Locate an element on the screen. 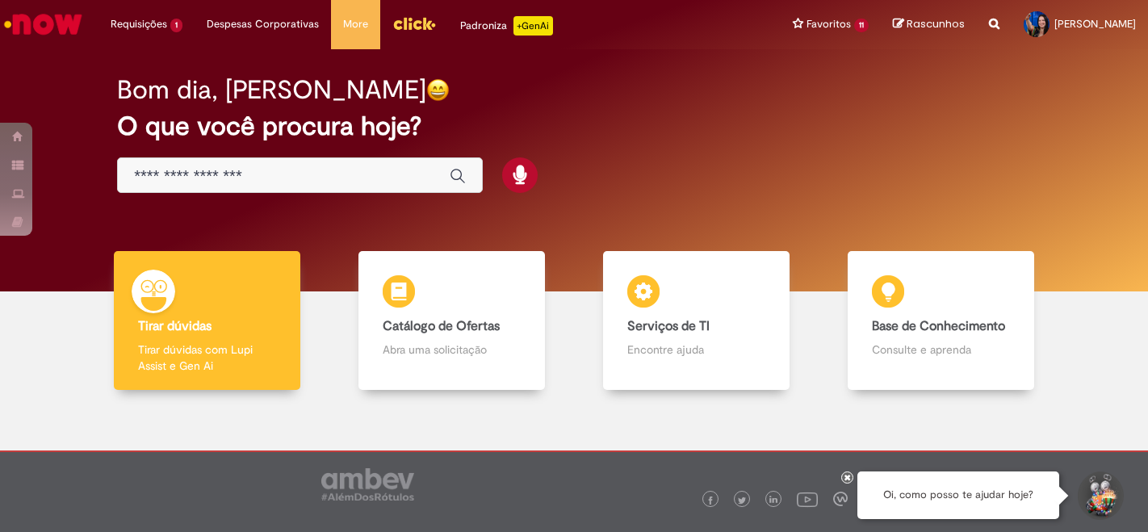 The image size is (1148, 532). button: Iniciar Conversa de Suporte is located at coordinates (1100, 496).